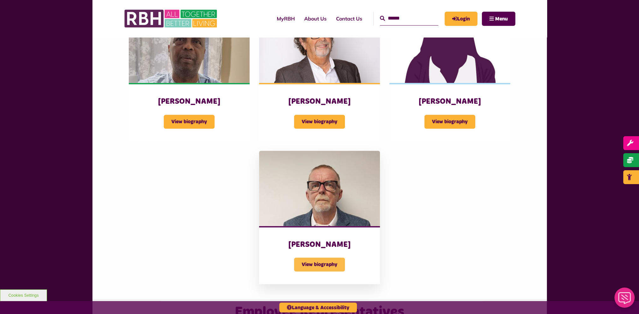  I want to click on a: Contact Us, so click(349, 19).